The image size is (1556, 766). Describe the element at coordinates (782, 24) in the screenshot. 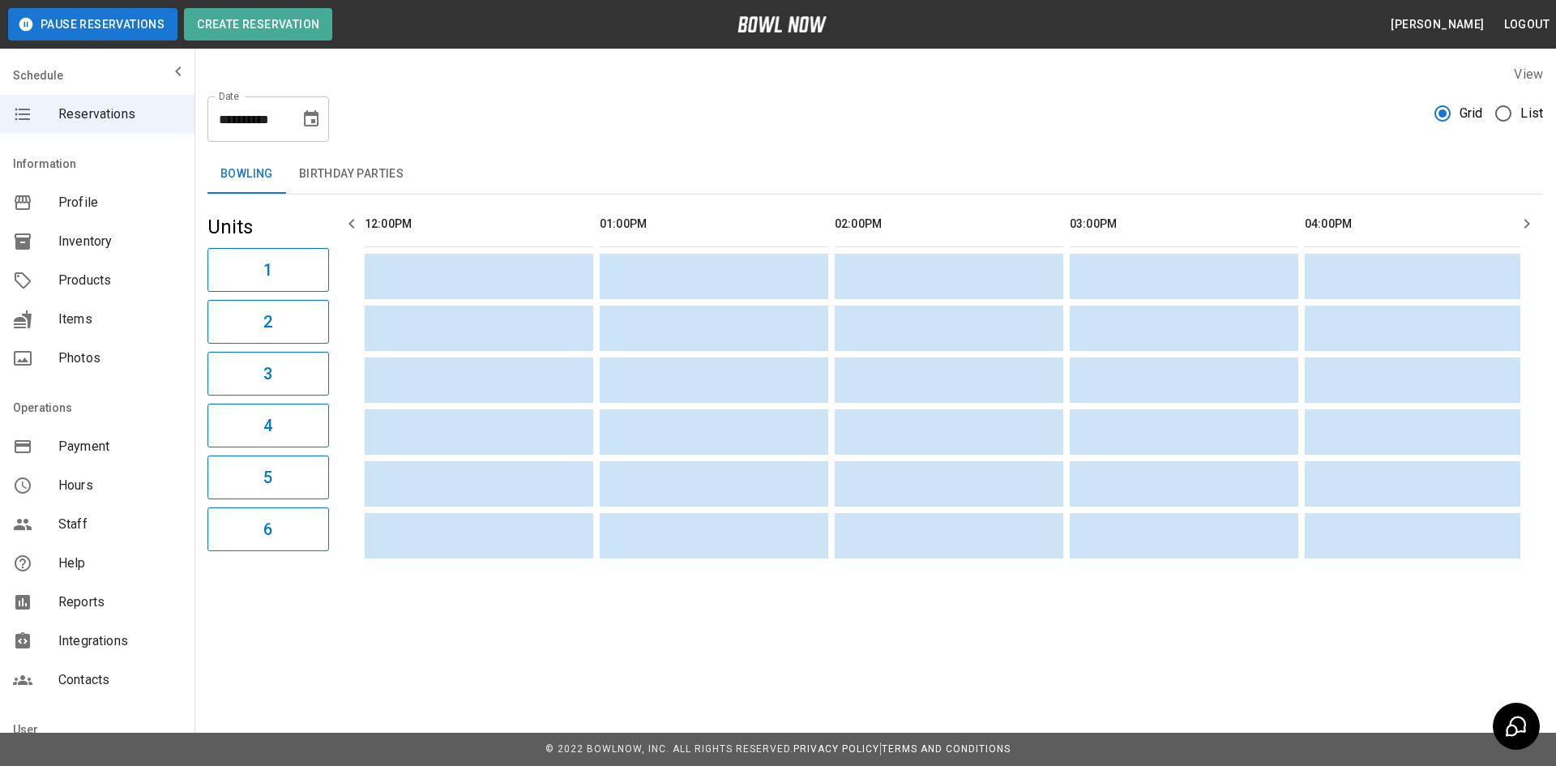

I see `img: logo` at that location.